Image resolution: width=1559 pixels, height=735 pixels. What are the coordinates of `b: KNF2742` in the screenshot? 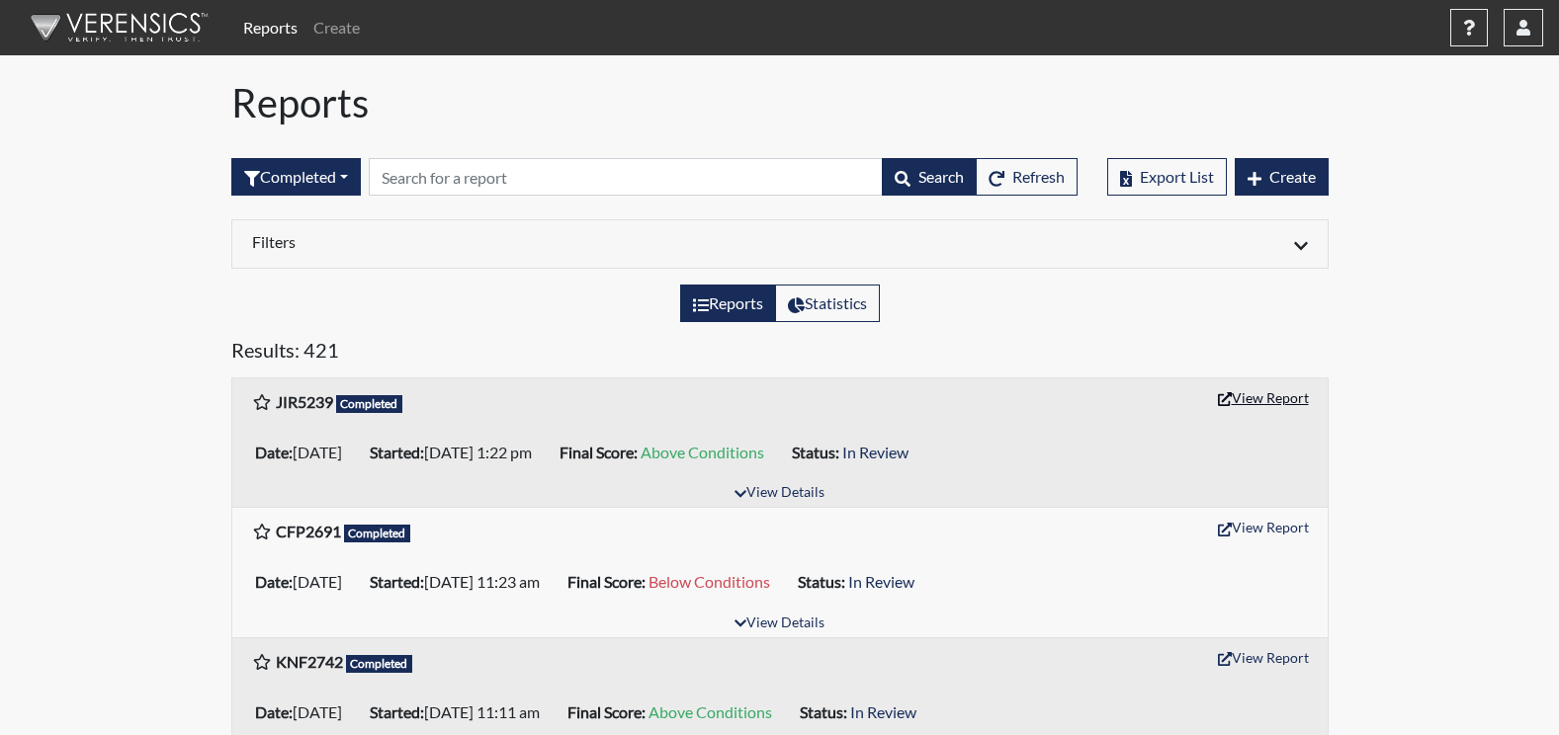 It's located at (309, 661).